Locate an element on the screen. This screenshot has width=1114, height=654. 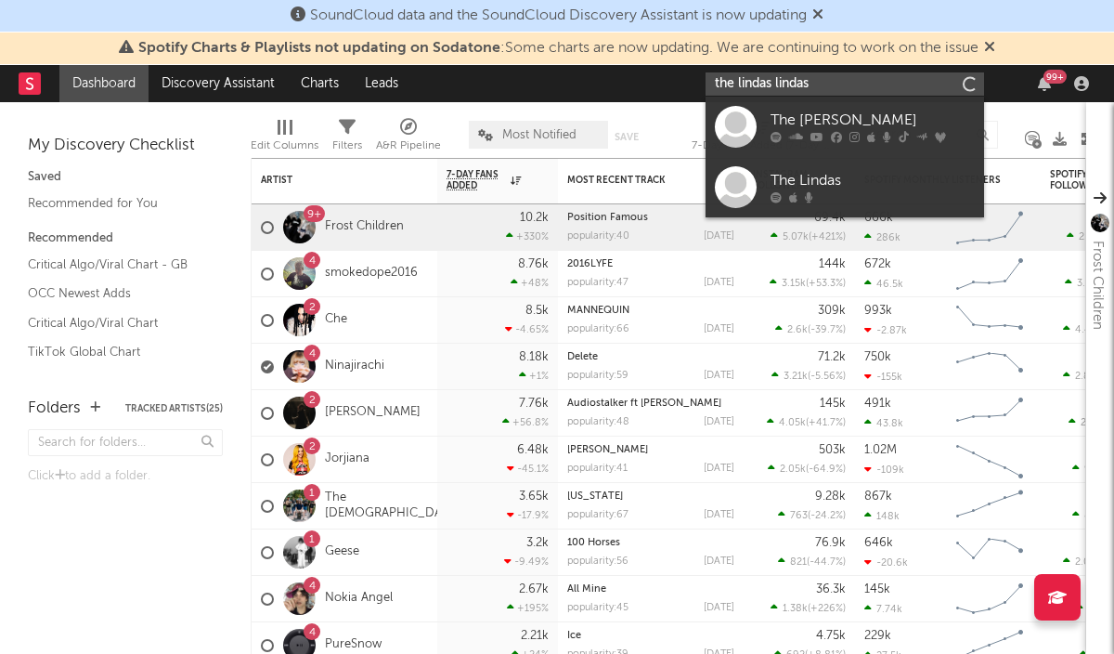
div: 7.74k is located at coordinates (883, 608).